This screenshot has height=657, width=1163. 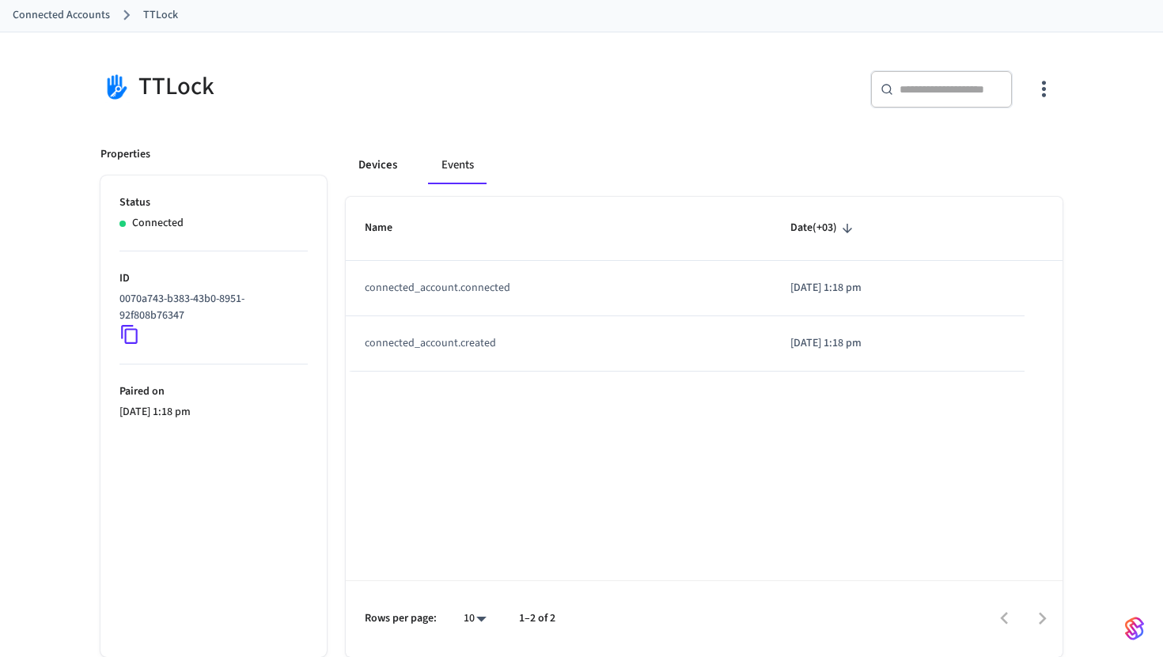 I want to click on span: Name, so click(x=388, y=228).